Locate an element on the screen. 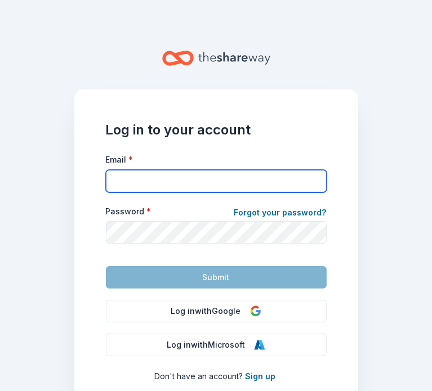  h1: Log in to your account is located at coordinates (216, 130).